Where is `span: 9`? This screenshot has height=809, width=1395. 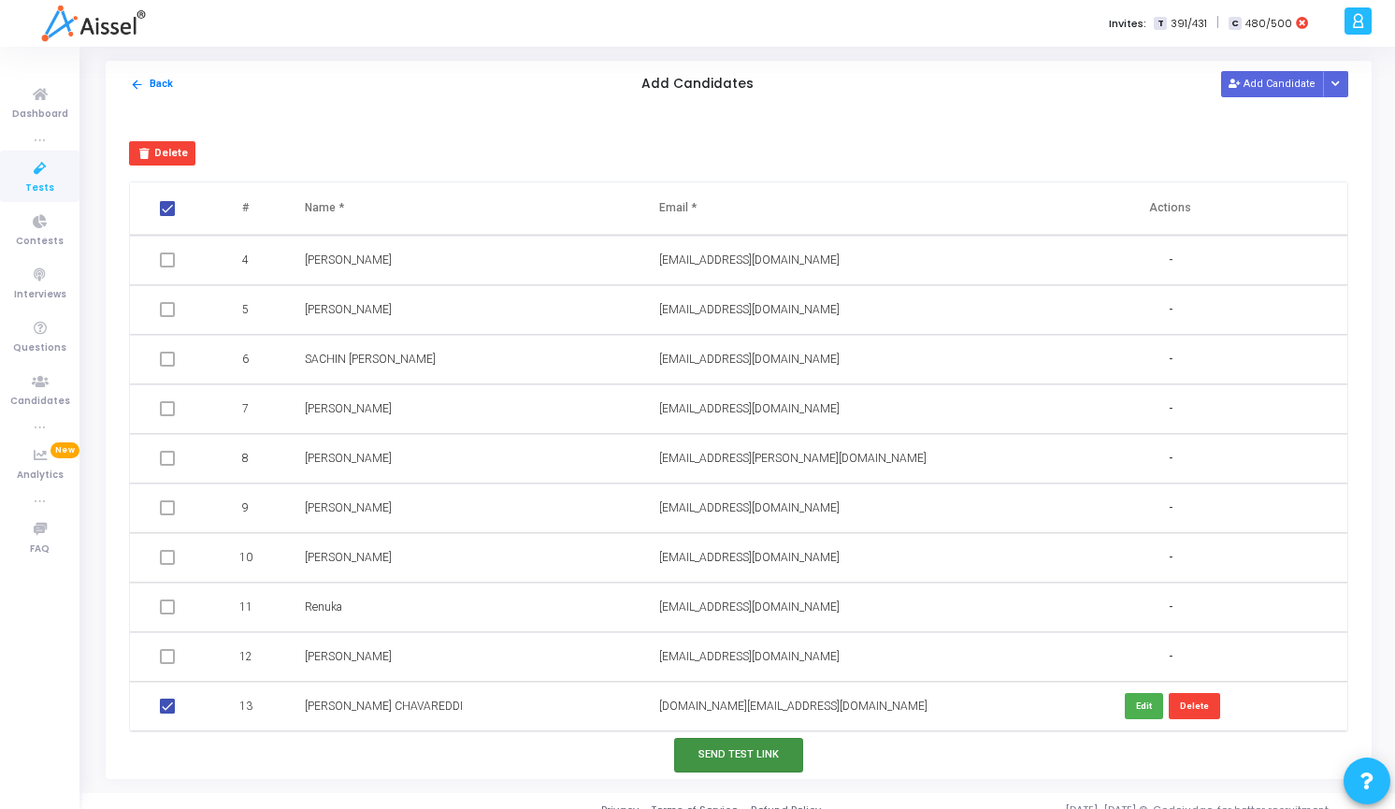 span: 9 is located at coordinates (245, 508).